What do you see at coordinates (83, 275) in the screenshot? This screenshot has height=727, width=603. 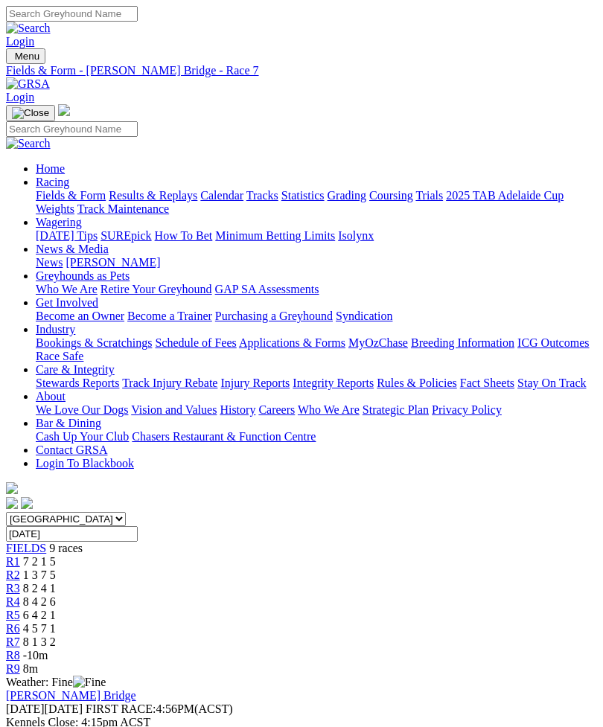 I see `a: Greyhounds as Pets` at bounding box center [83, 275].